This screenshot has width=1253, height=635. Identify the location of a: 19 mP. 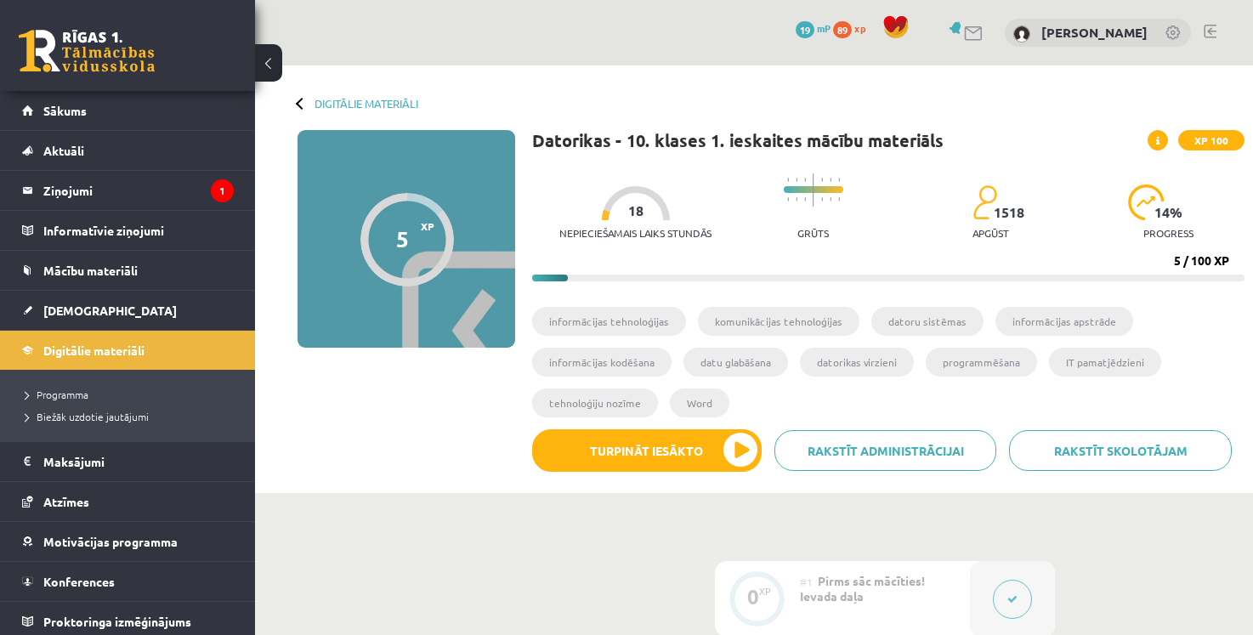
(813, 28).